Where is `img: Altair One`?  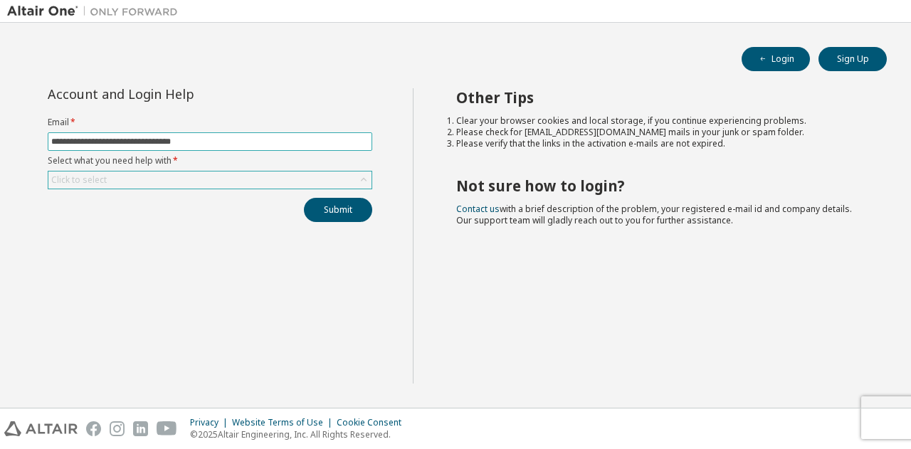
img: Altair One is located at coordinates (96, 11).